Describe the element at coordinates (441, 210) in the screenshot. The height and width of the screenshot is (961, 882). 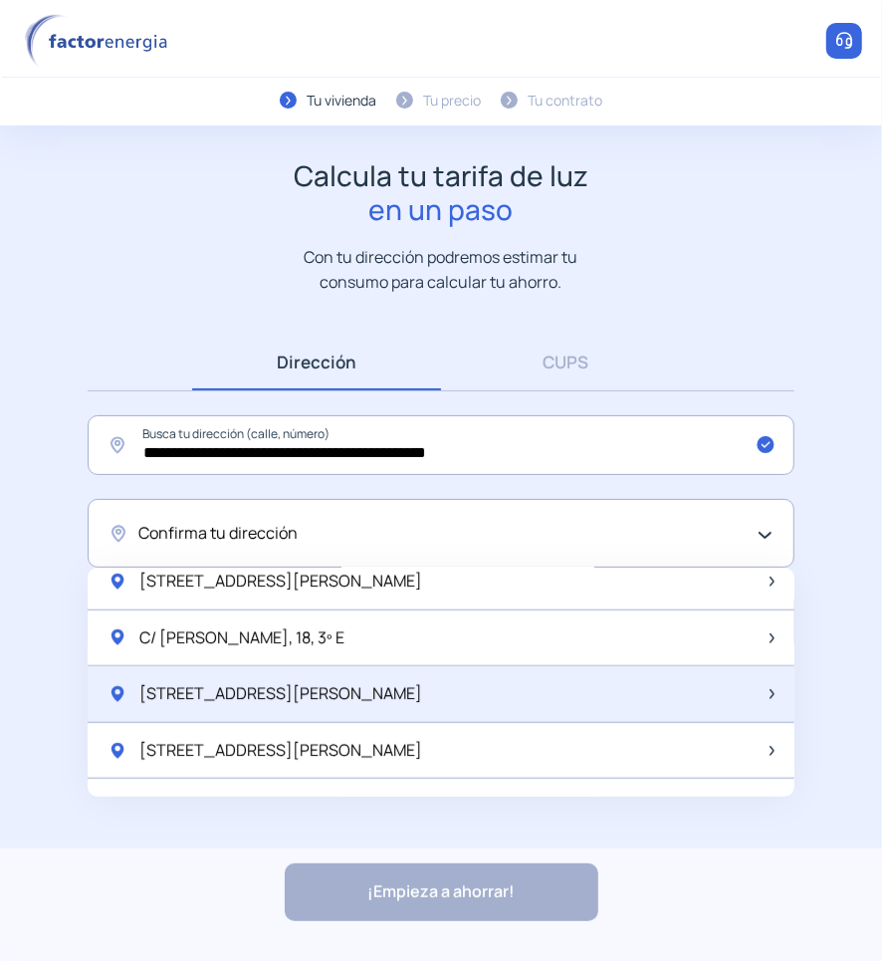
I see `span: en un paso` at that location.